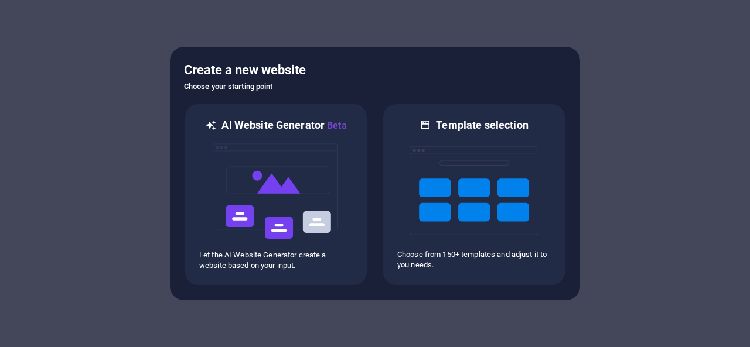  I want to click on div: Template selectionChoose from 150+ templates and adjust it to you needs., so click(474, 194).